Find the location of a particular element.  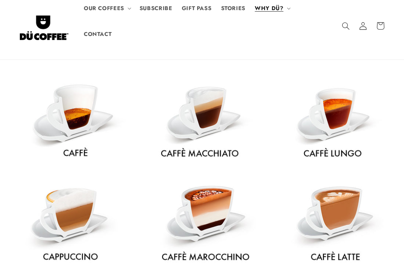

img: Let's Dü Coffee together! Coffee beans roasted in the style of world cities, coffee subscriptions... is located at coordinates (44, 26).